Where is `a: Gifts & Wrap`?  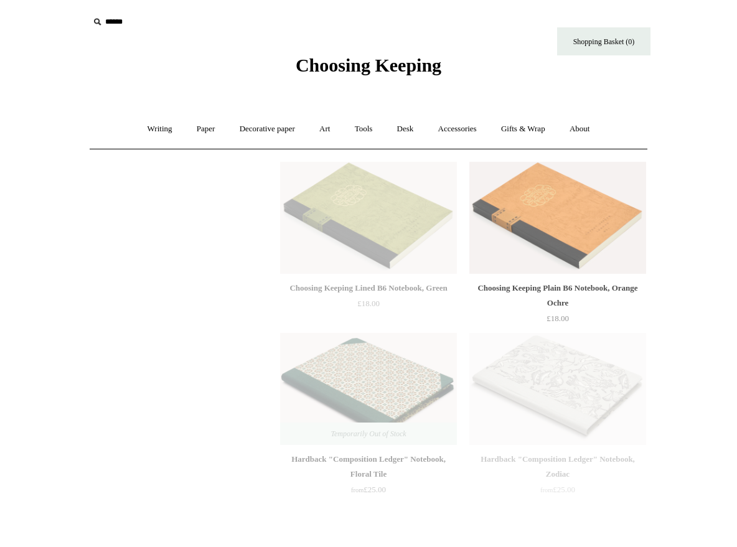
a: Gifts & Wrap is located at coordinates (523, 129).